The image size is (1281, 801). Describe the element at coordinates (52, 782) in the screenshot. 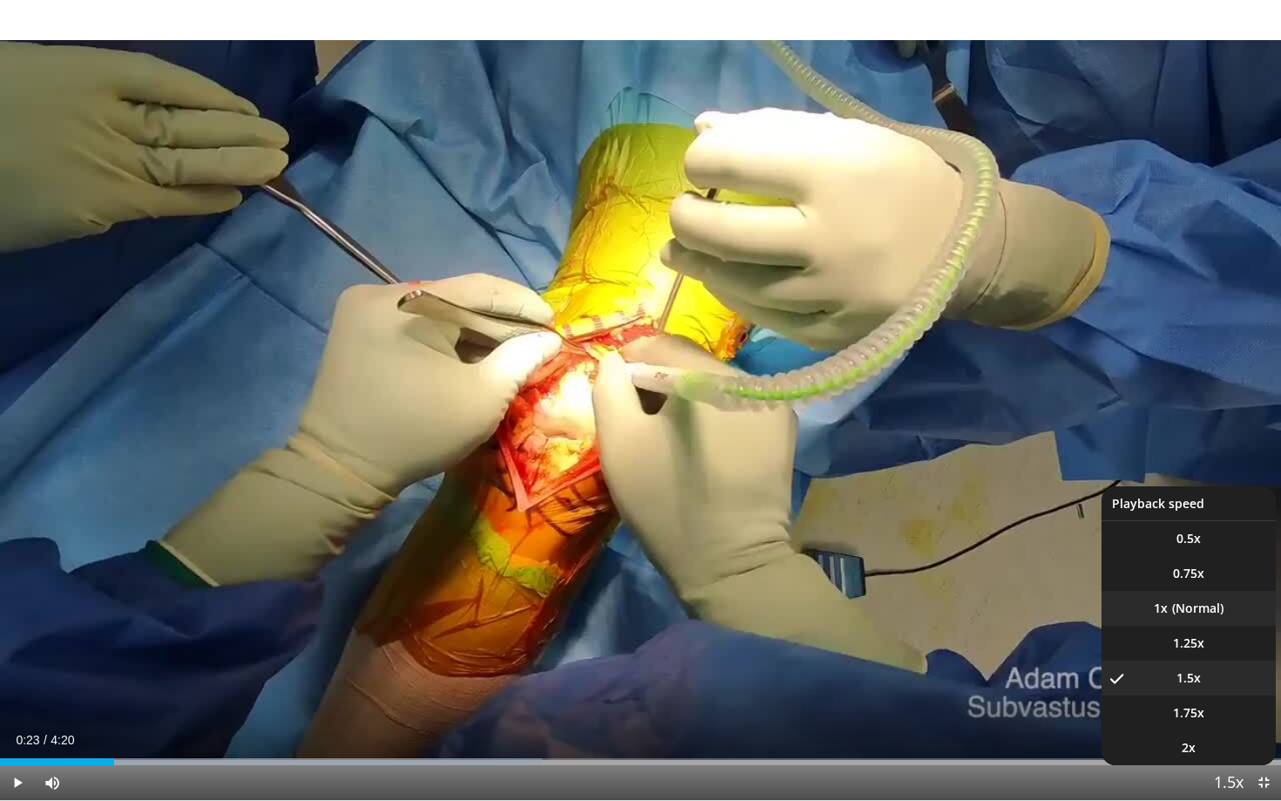

I see `button: Mute` at that location.